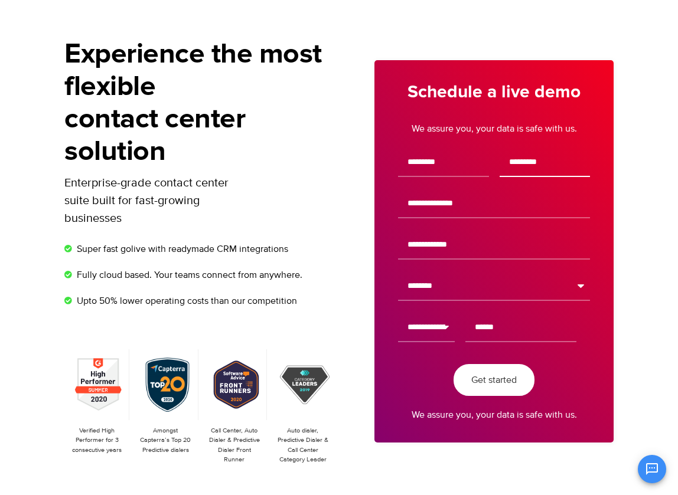 The height and width of the screenshot is (495, 678). Describe the element at coordinates (181, 249) in the screenshot. I see `span: Super fast golive with readymade CRM integrations` at that location.